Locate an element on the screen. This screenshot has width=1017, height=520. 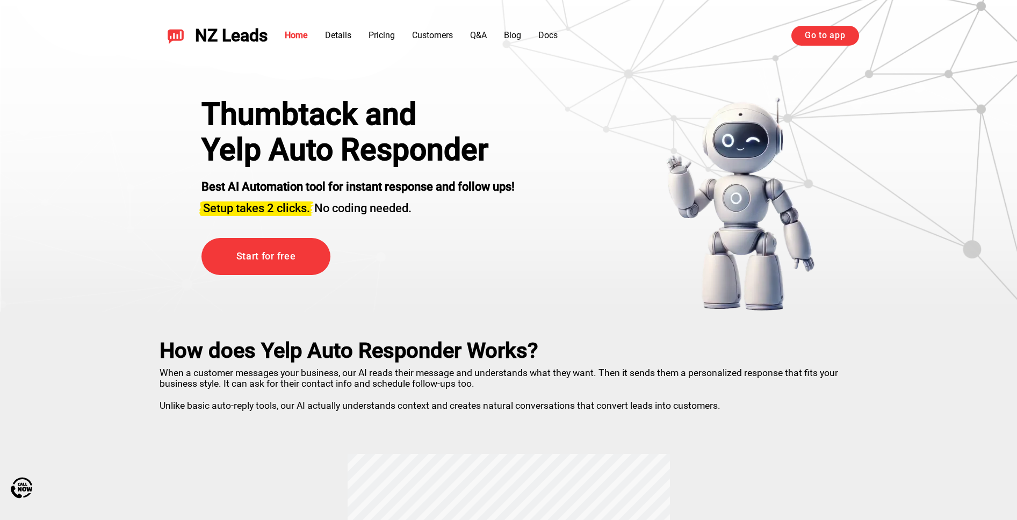
h3: No coding needed. is located at coordinates (358, 206).